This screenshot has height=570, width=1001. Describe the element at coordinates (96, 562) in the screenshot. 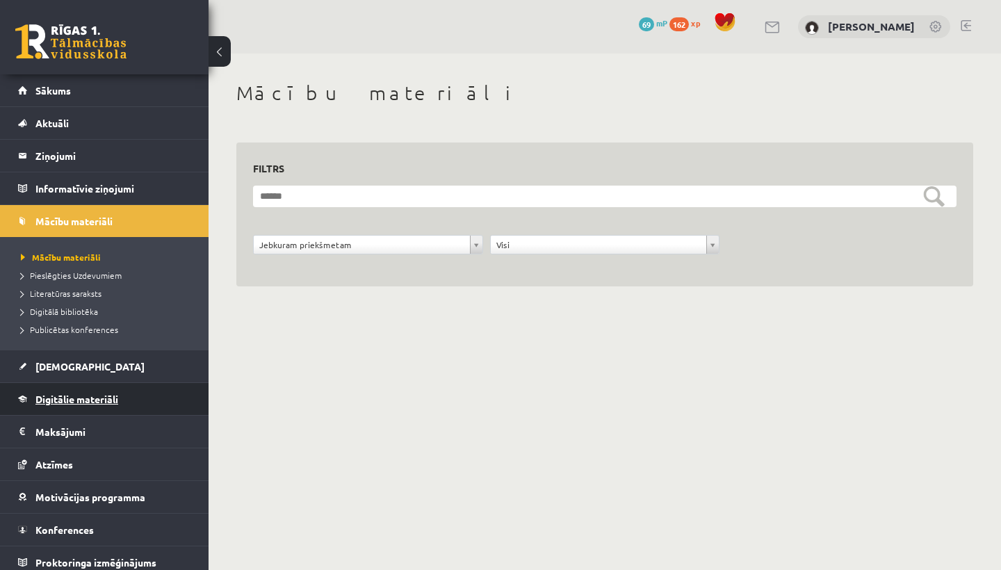

I see `span: Proktoringa izmēģinājums` at that location.